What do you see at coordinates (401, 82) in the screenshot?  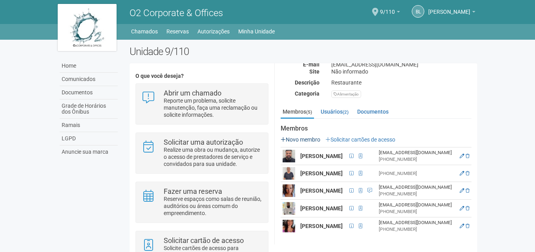 I see `div: Restaurante` at bounding box center [401, 82].